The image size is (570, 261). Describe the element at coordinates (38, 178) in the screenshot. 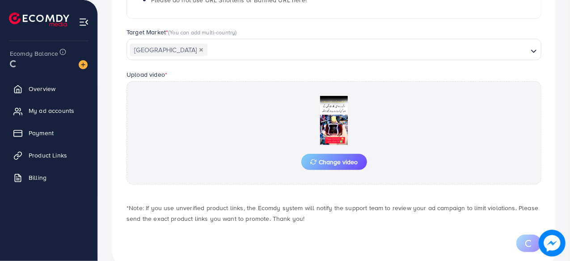

I see `span: Billing` at that location.